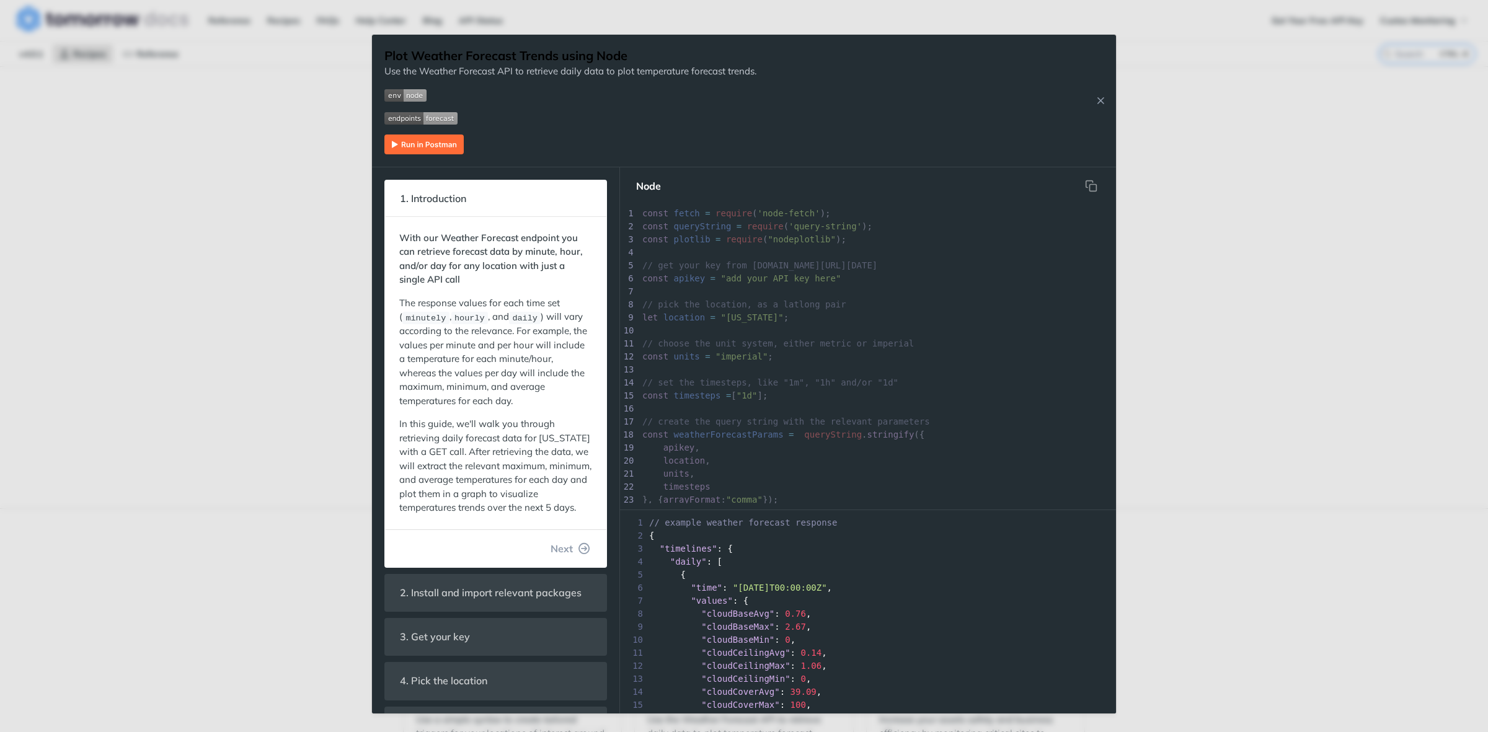  What do you see at coordinates (688, 549) in the screenshot?
I see `span: "timelines"` at bounding box center [688, 549].